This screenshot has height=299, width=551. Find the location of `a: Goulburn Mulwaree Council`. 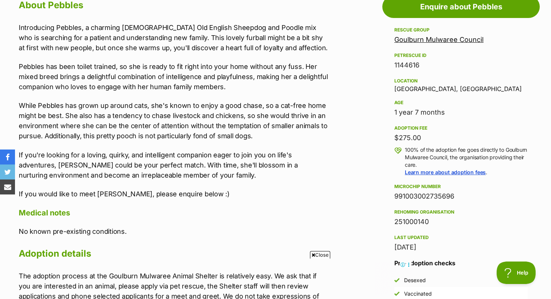

a: Goulburn Mulwaree Council is located at coordinates (439, 39).